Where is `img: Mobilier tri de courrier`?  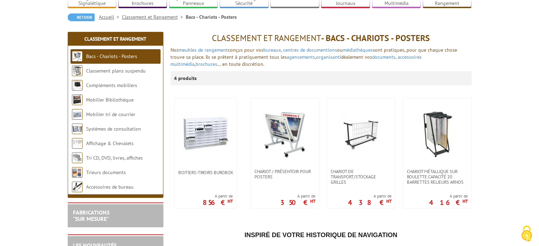
img: Mobilier tri de courrier is located at coordinates (77, 114).